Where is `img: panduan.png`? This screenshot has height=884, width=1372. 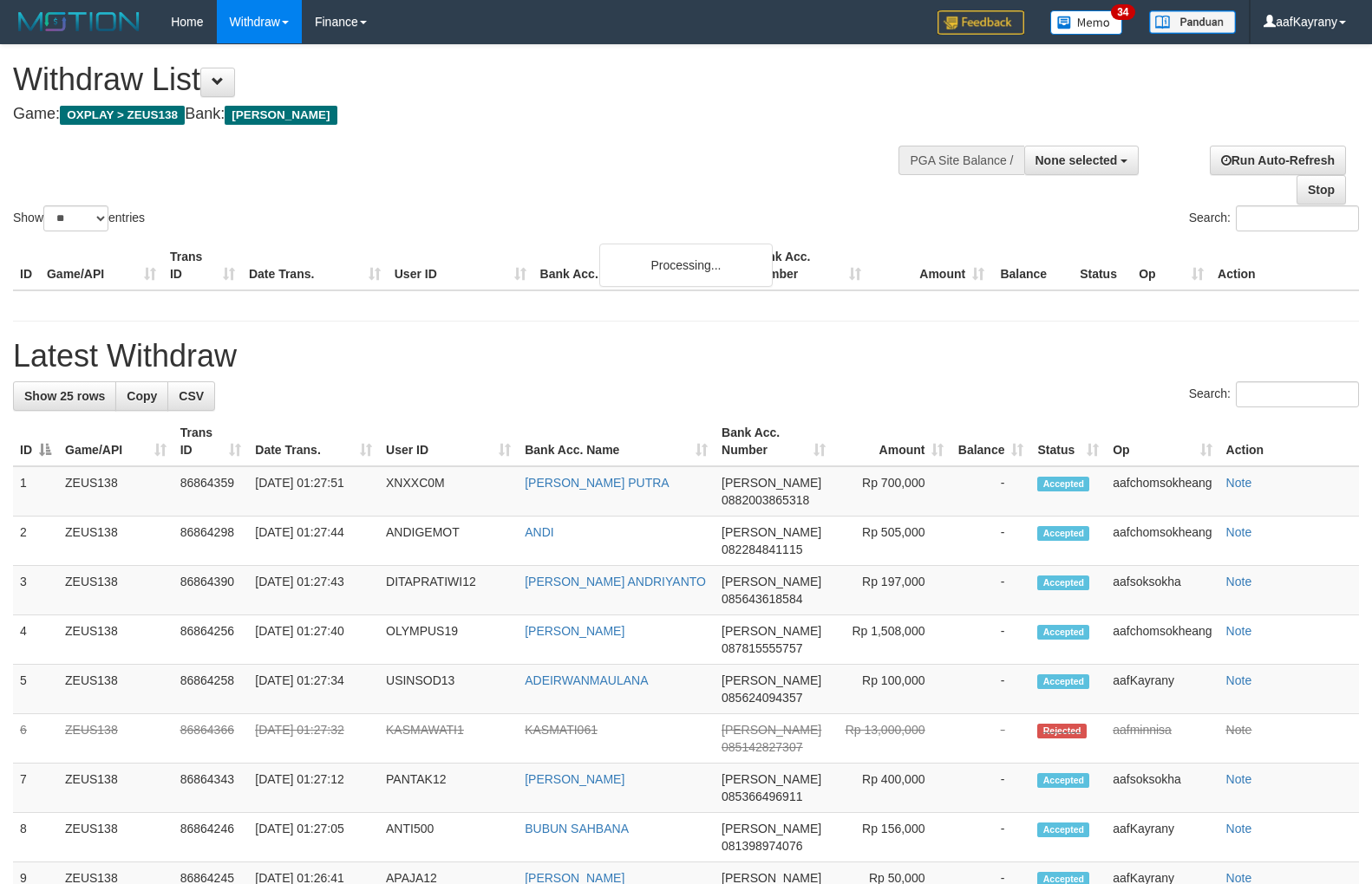 img: panduan.png is located at coordinates (1193, 22).